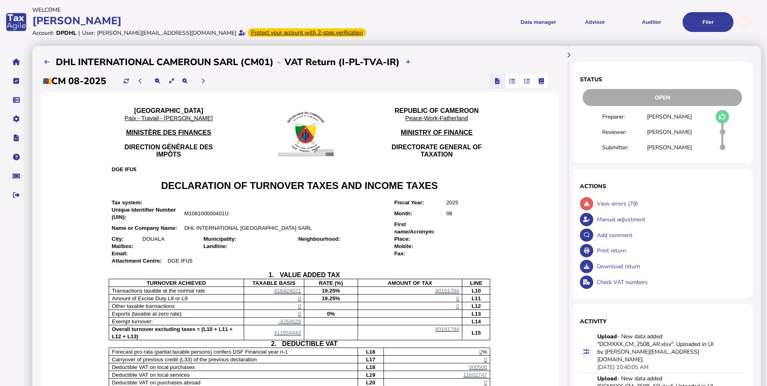 The image size is (767, 386). I want to click on button: Mark as draft, so click(722, 116).